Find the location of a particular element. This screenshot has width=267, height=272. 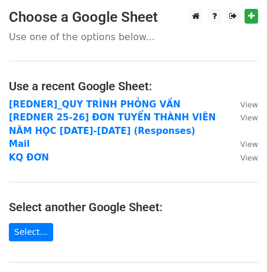

a: KQ ĐƠN is located at coordinates (29, 158).